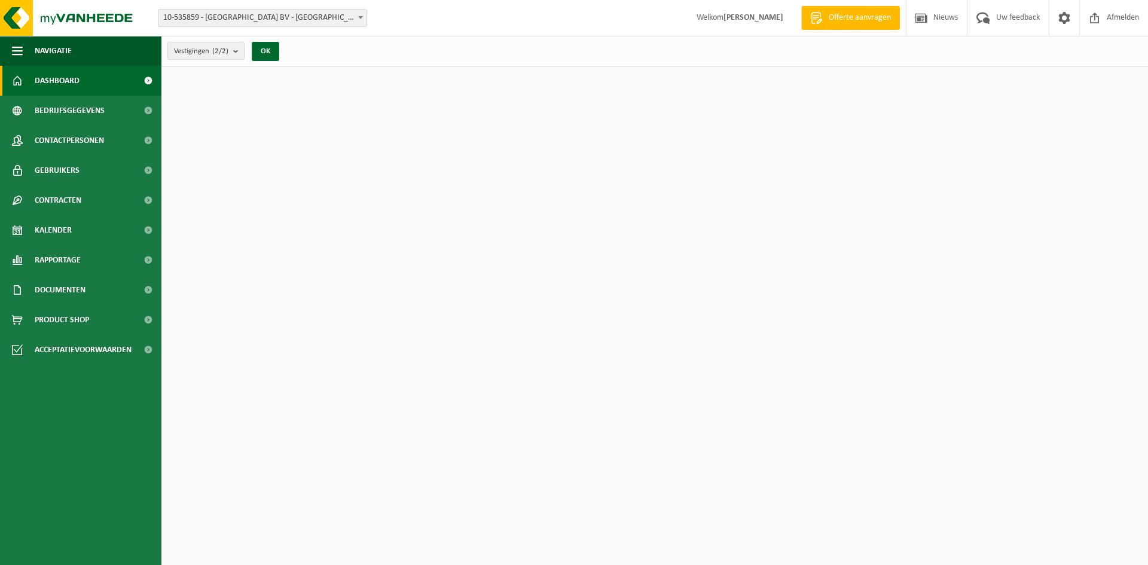  I want to click on a: Offerte aanvragen, so click(850, 18).